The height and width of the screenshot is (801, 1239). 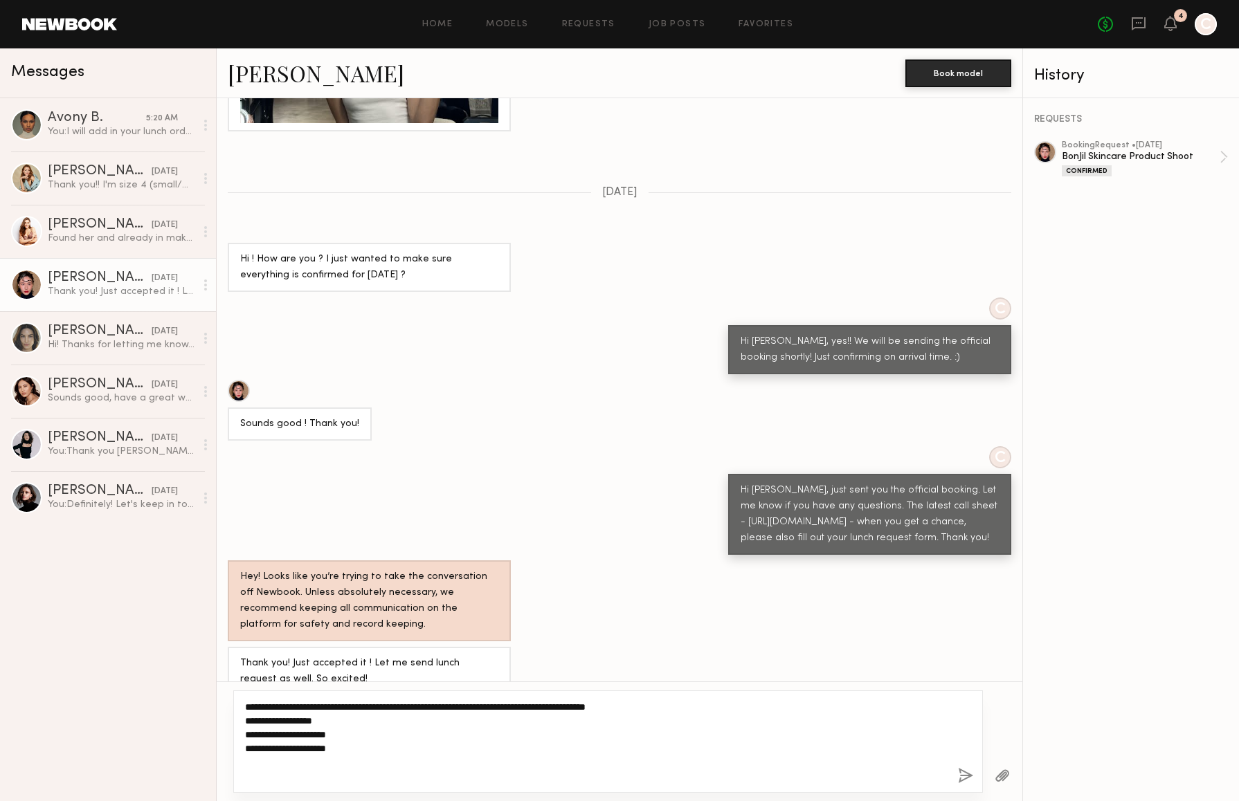 I want to click on div: You: Definitely! Let's keep in touch!, so click(x=121, y=505).